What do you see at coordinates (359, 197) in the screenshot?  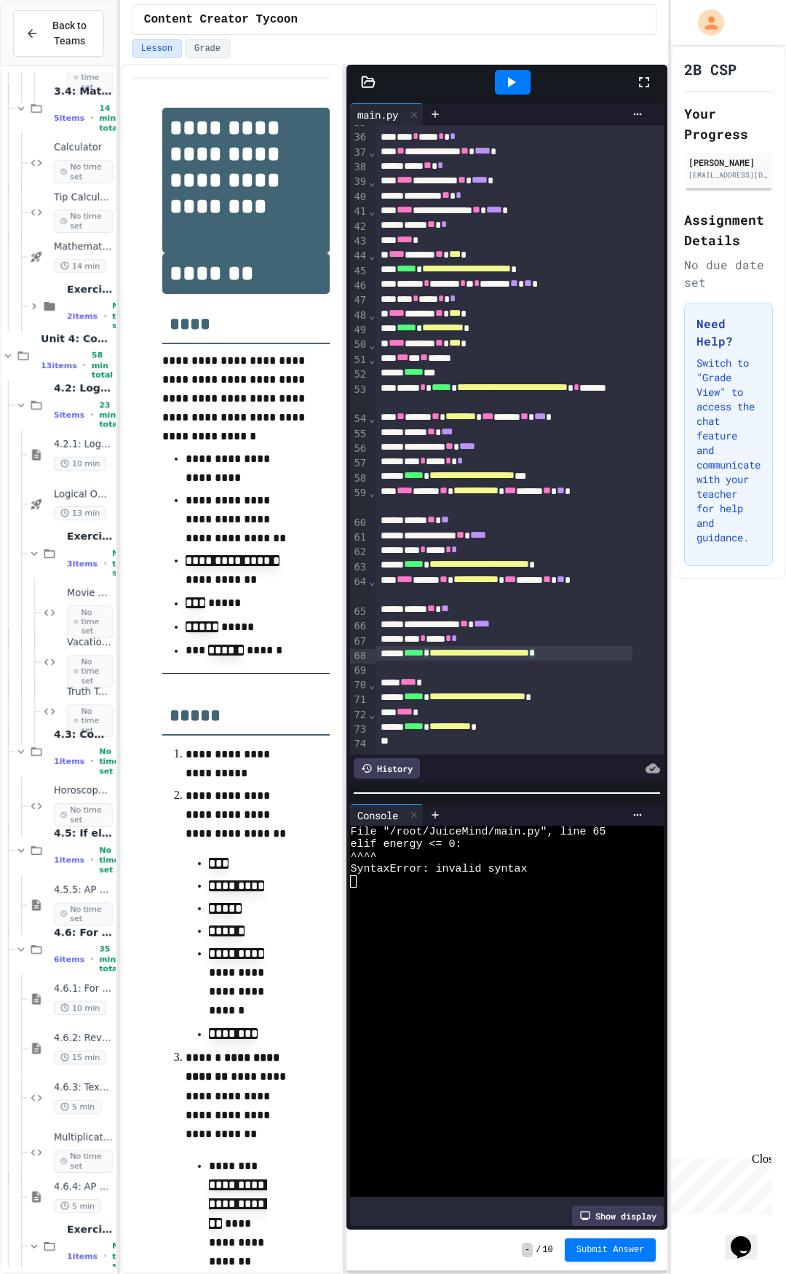 I see `div: 40` at bounding box center [359, 197].